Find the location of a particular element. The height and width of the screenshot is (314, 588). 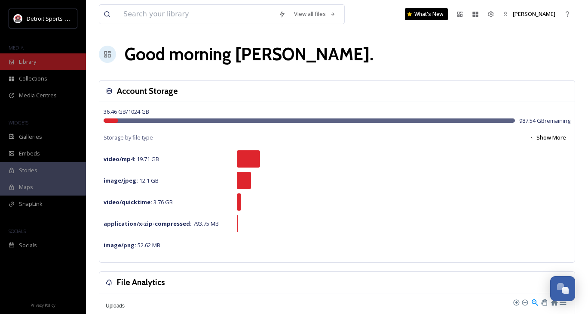

span: Storage by file type is located at coordinates (128, 137).